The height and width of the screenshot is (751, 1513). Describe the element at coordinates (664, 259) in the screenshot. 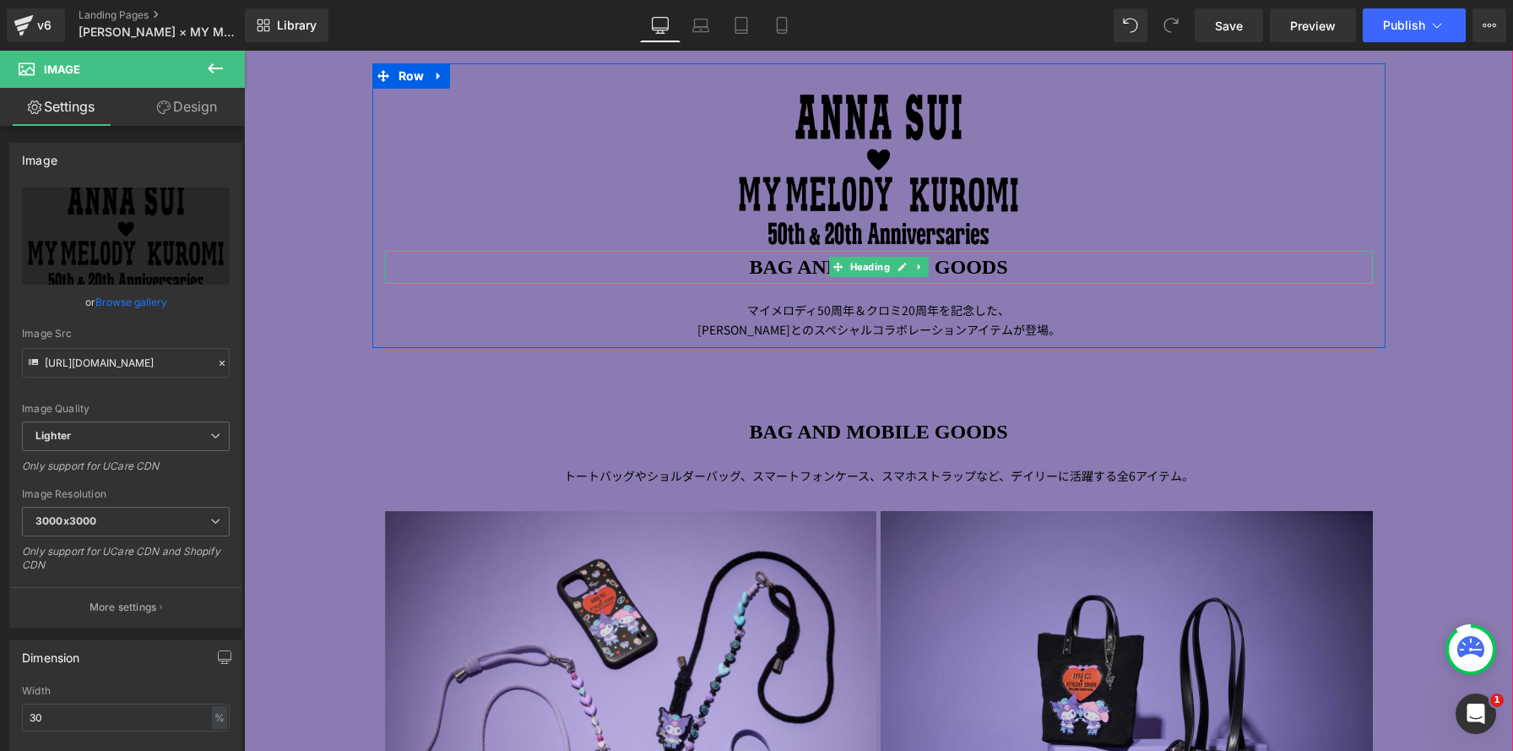

I see `span: 20` at that location.